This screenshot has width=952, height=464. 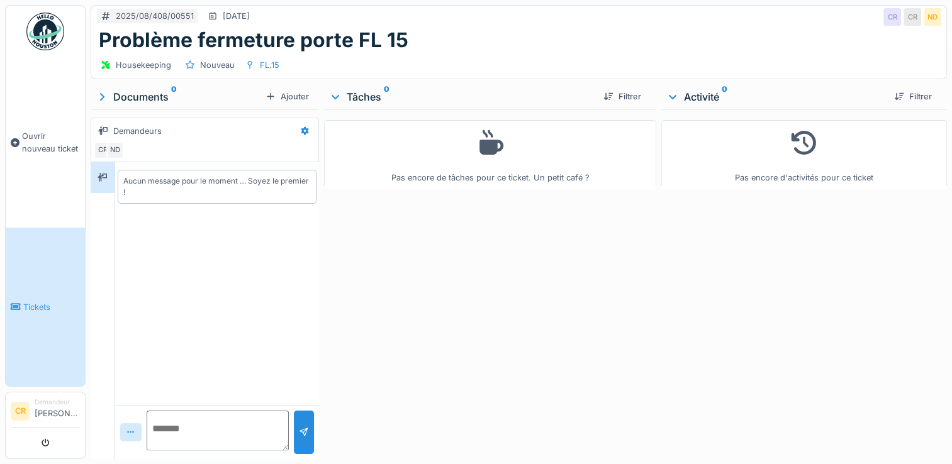 I want to click on span: Ouvrir nouveau ticket, so click(x=51, y=142).